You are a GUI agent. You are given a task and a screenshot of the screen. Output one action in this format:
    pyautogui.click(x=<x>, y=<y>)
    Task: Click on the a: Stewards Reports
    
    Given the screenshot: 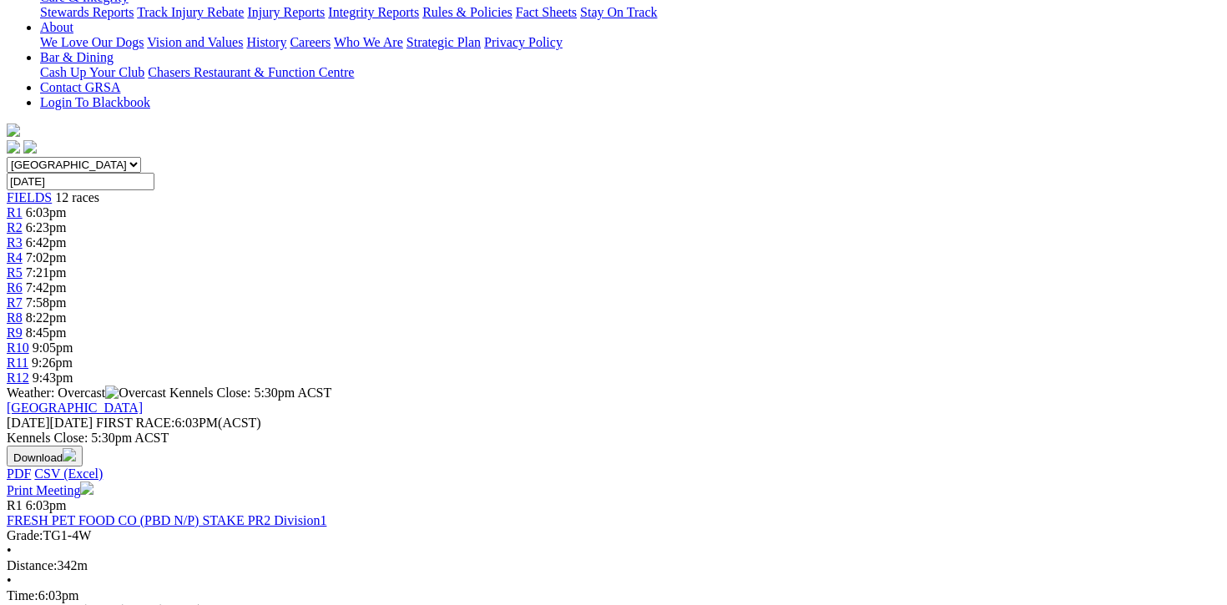 What is the action you would take?
    pyautogui.click(x=87, y=12)
    